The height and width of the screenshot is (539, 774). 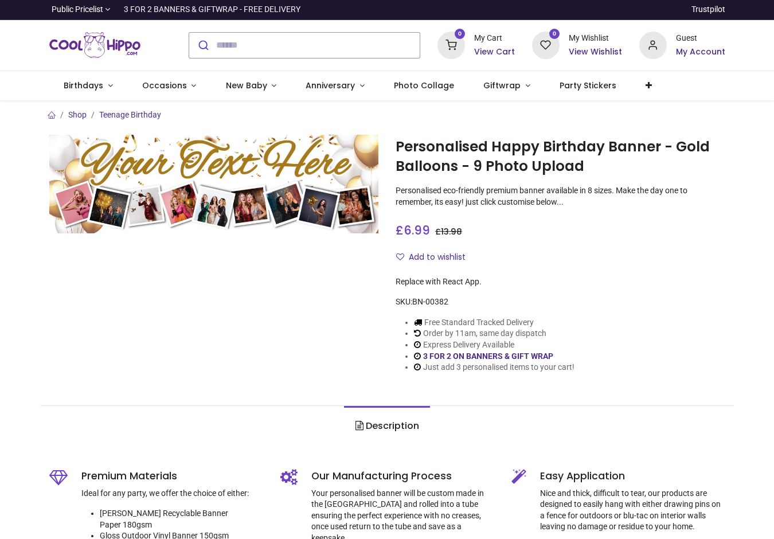 What do you see at coordinates (95, 45) in the screenshot?
I see `span: Logo of Cool Hippo` at bounding box center [95, 45].